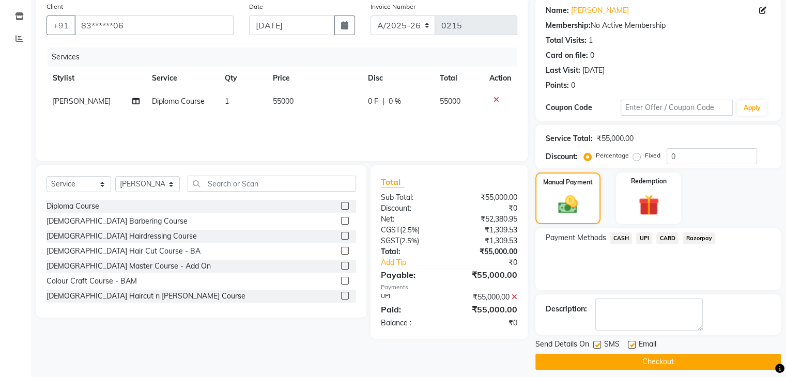 This screenshot has height=377, width=786. What do you see at coordinates (243, 78) in the screenshot?
I see `th: Qty` at bounding box center [243, 78].